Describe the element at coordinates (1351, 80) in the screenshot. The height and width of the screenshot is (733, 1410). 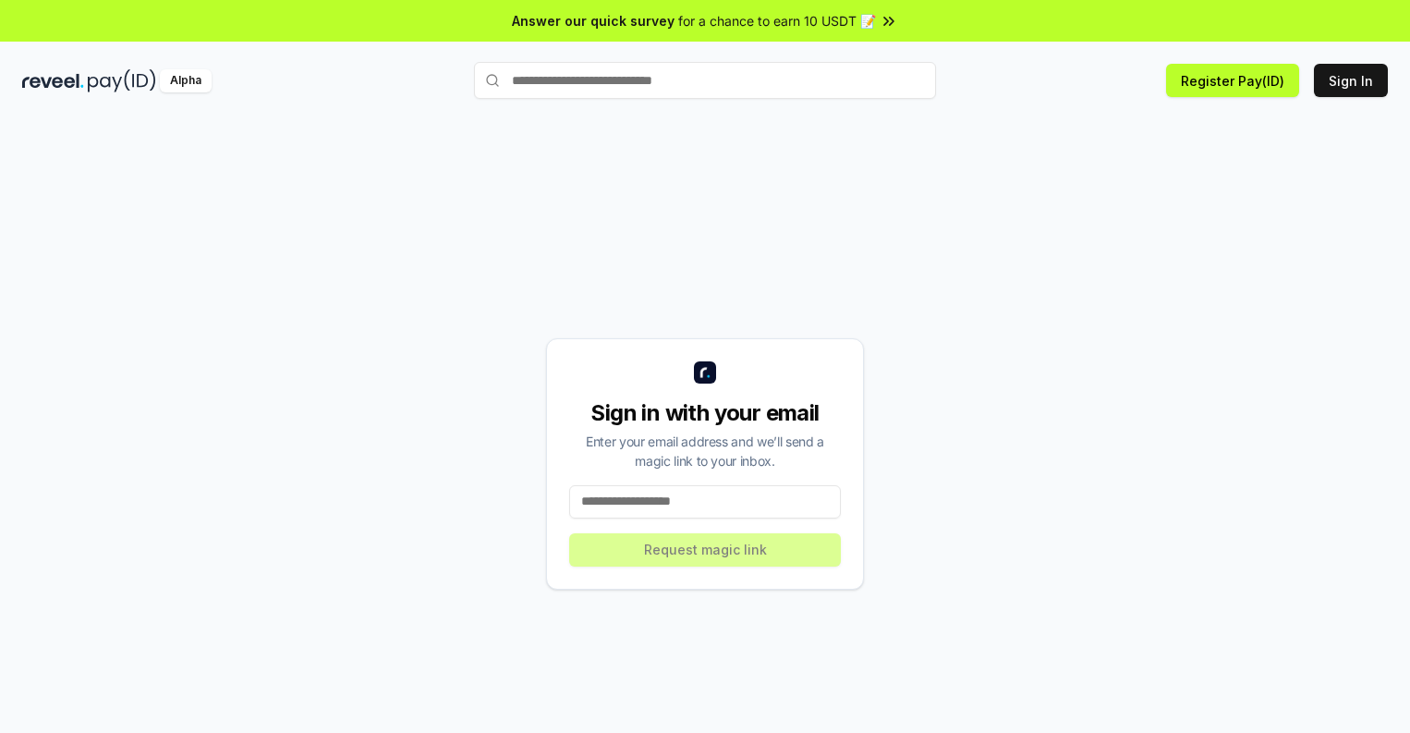
I see `button: Sign In` at that location.